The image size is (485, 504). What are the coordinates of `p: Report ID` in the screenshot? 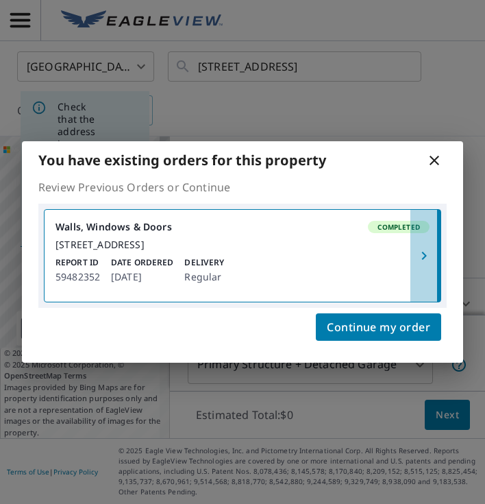 It's located at (77, 262).